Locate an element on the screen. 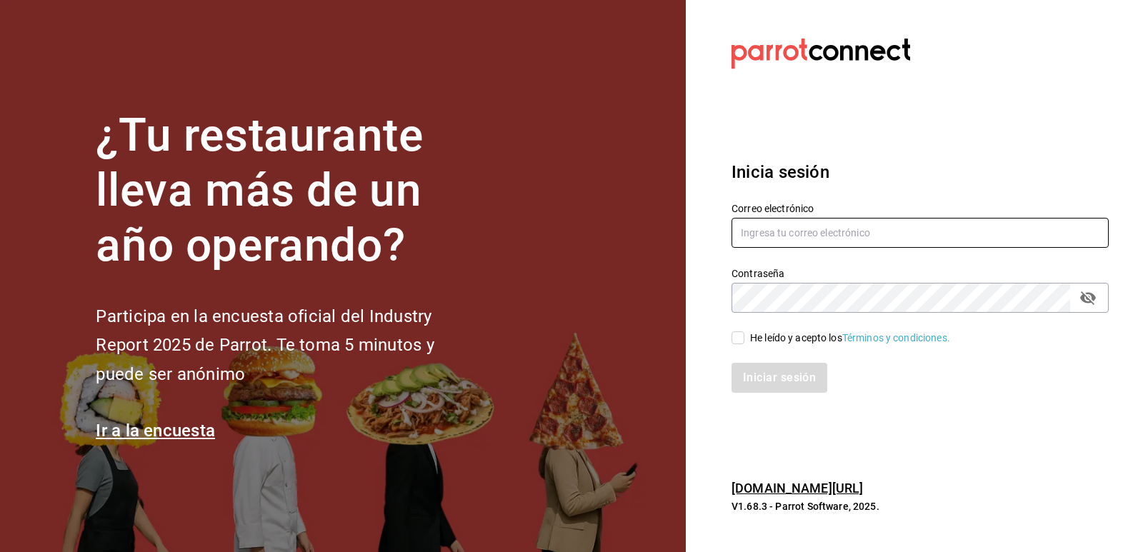  h3: Inicia sesión is located at coordinates (920, 172).